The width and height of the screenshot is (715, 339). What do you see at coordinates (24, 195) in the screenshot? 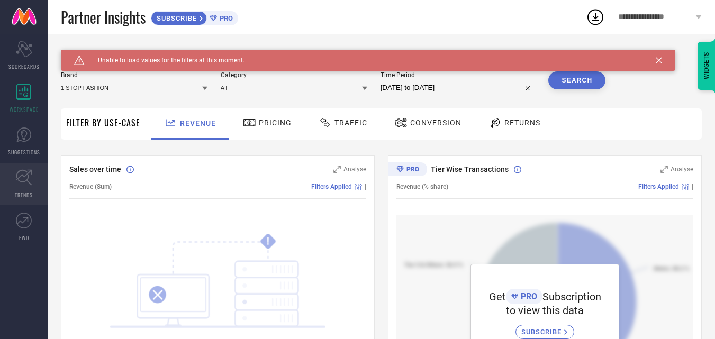
I see `span: TRENDS` at bounding box center [24, 195].